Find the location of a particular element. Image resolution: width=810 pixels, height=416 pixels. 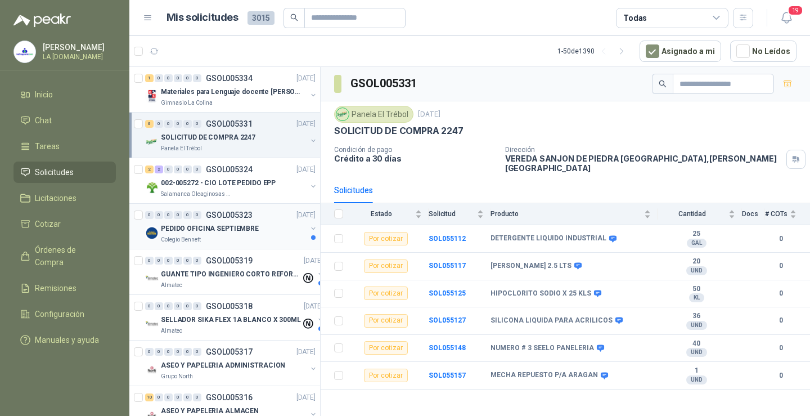

p: Colegio Bennett is located at coordinates (181, 240).